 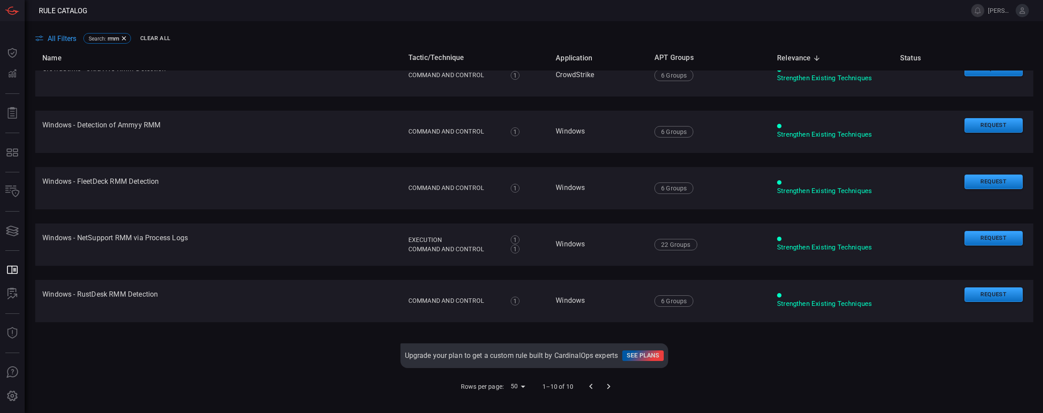 I want to click on td: Windows - NetSupport RMM via Process Logs, so click(x=218, y=245).